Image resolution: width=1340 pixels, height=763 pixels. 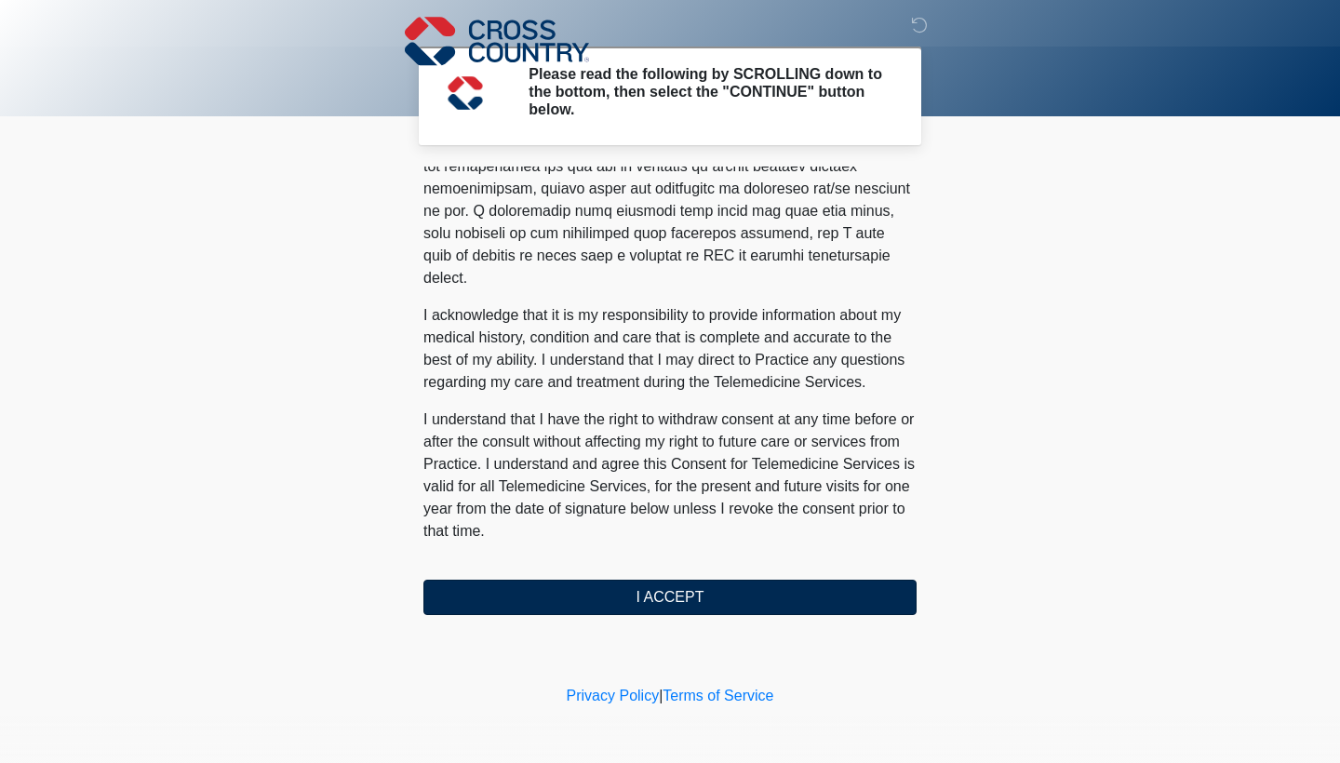 I want to click on a: Privacy Policy, so click(x=613, y=695).